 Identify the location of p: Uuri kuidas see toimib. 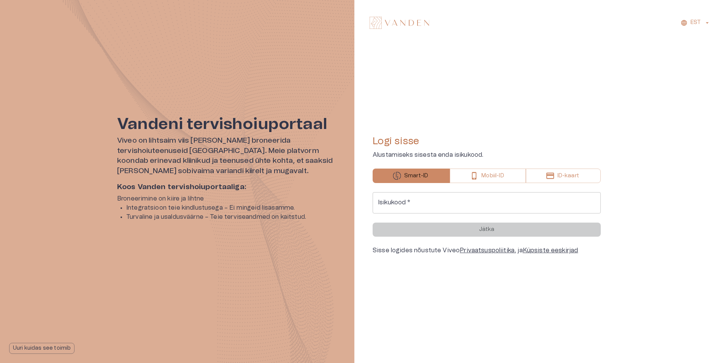
(42, 348).